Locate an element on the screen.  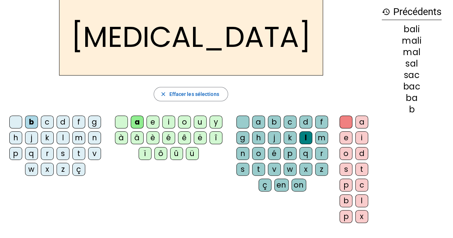
div: î is located at coordinates (216, 138).